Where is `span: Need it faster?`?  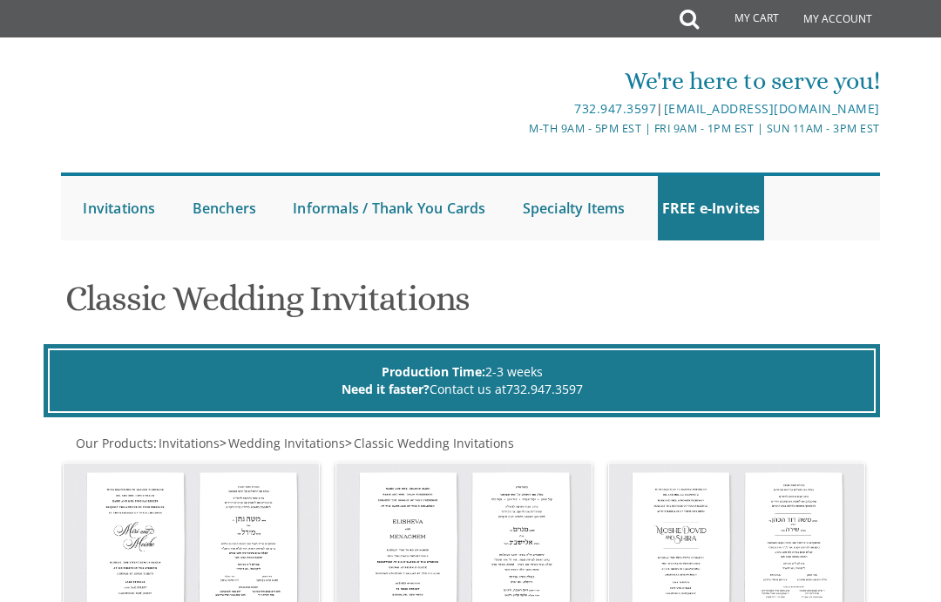
span: Need it faster? is located at coordinates (385, 389).